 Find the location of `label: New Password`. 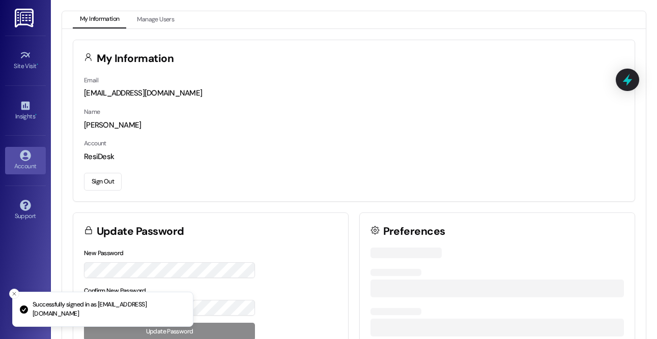

label: New Password is located at coordinates (104, 253).